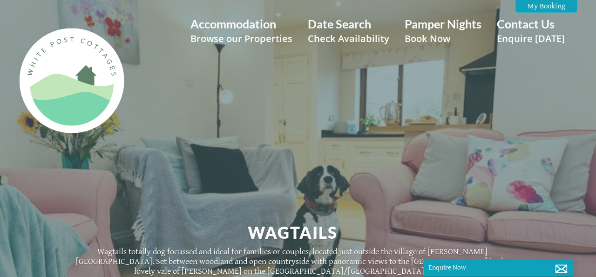  Describe the element at coordinates (499, 267) in the screenshot. I see `p: Enquire Now` at that location.